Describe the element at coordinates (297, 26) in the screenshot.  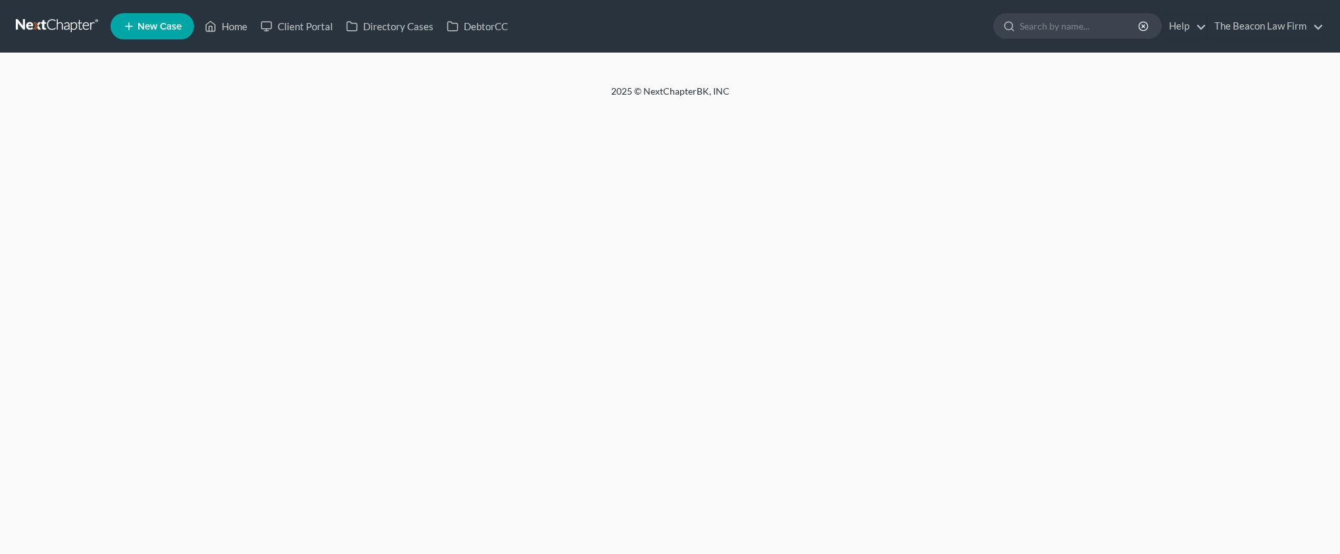
I see `a: Client Portal` at that location.